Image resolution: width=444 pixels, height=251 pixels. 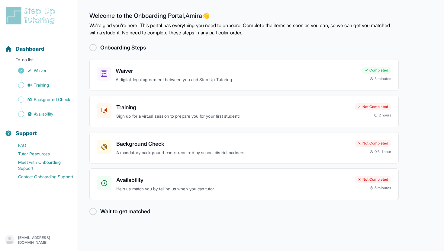 I want to click on button: Dashboard, so click(x=38, y=45).